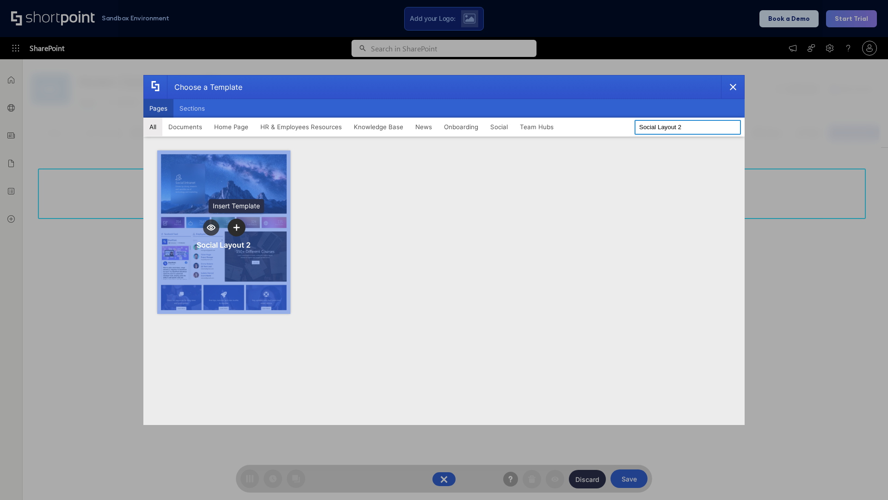 Image resolution: width=888 pixels, height=500 pixels. I want to click on button: Knowledge Base, so click(379, 127).